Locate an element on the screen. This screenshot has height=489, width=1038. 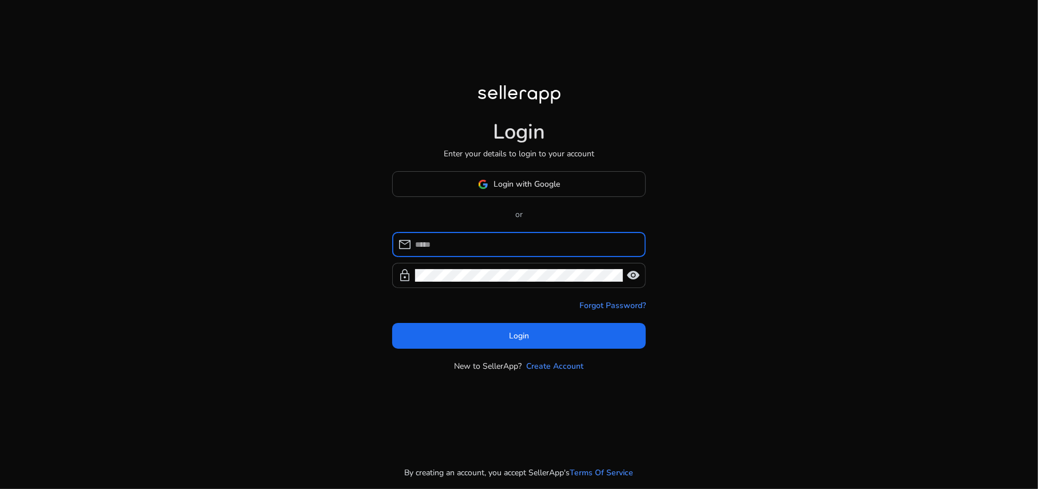
p: Enter your details to login to your account is located at coordinates (519, 153).